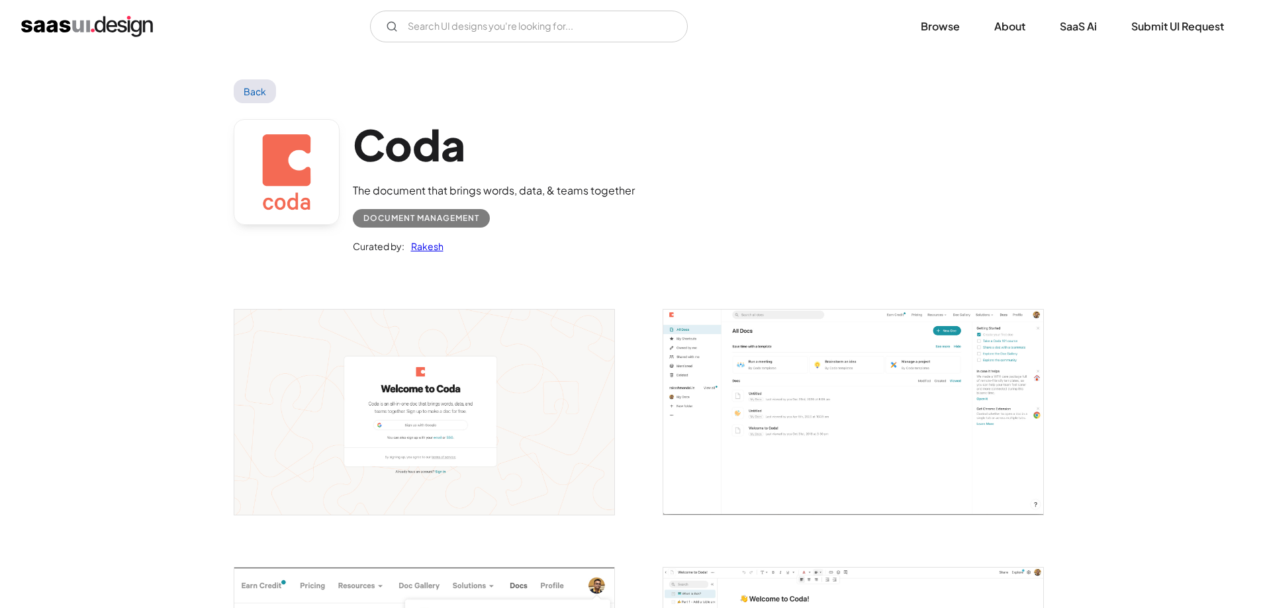 The width and height of the screenshot is (1261, 608). Describe the element at coordinates (424, 412) in the screenshot. I see `img: 6016e29cab020f7a0e811e10_Coda-login.jpg` at that location.